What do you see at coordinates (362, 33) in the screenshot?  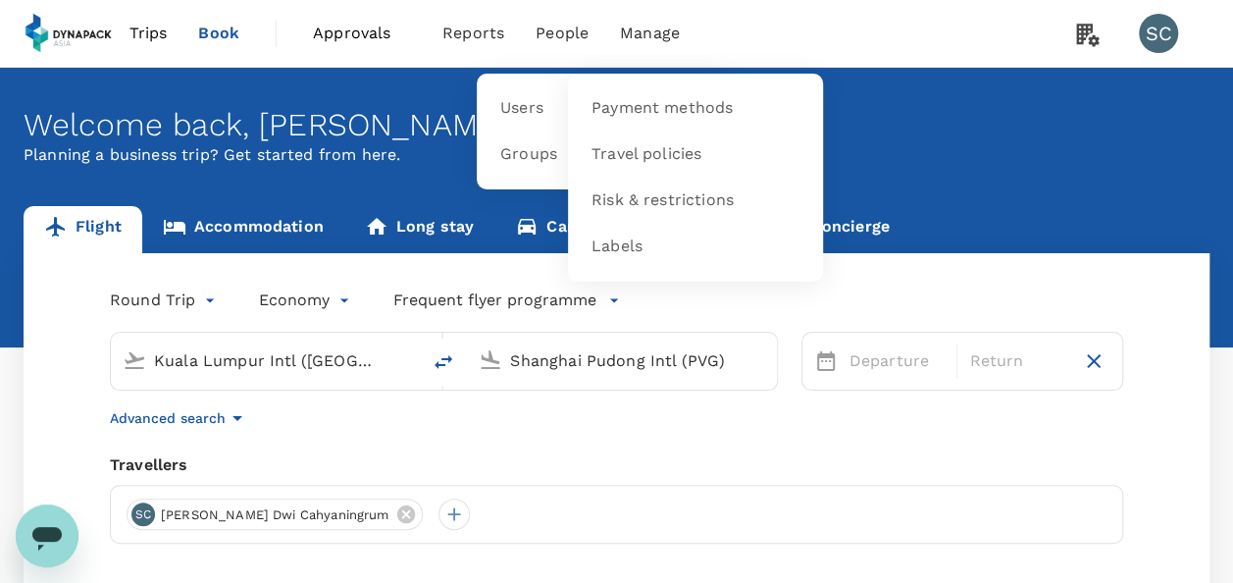 I see `span: Approvals` at bounding box center [362, 33].